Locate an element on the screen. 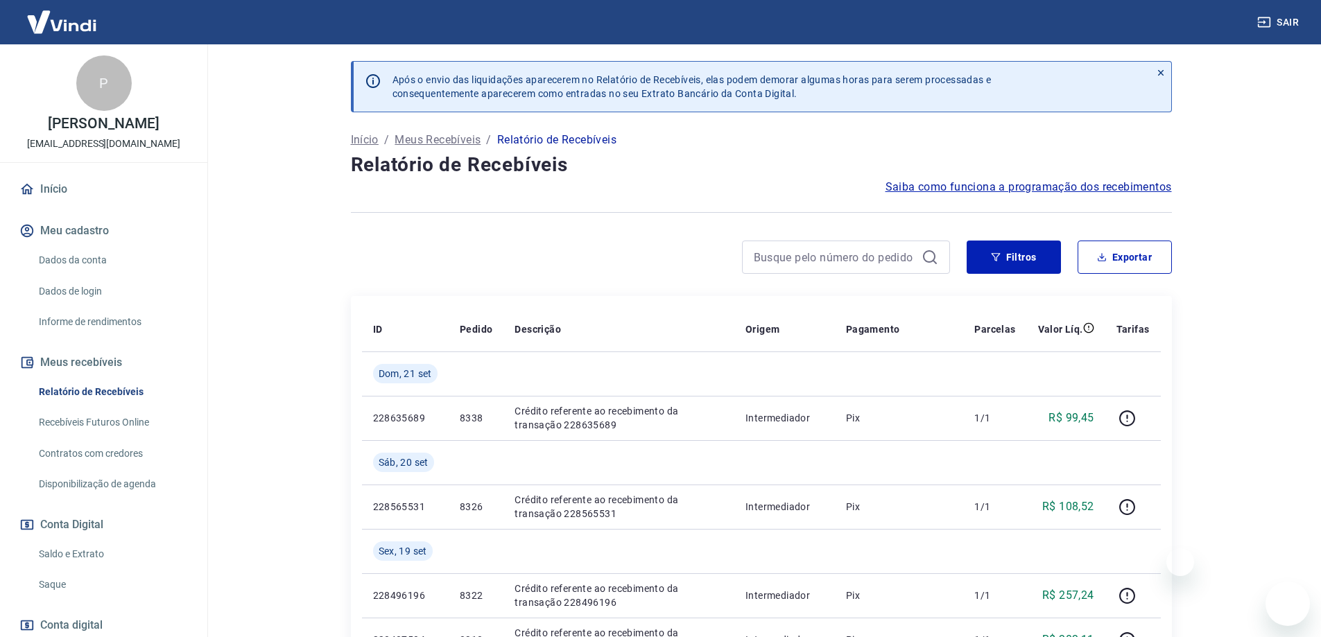  button: Meu cadastro is located at coordinates (103, 231).